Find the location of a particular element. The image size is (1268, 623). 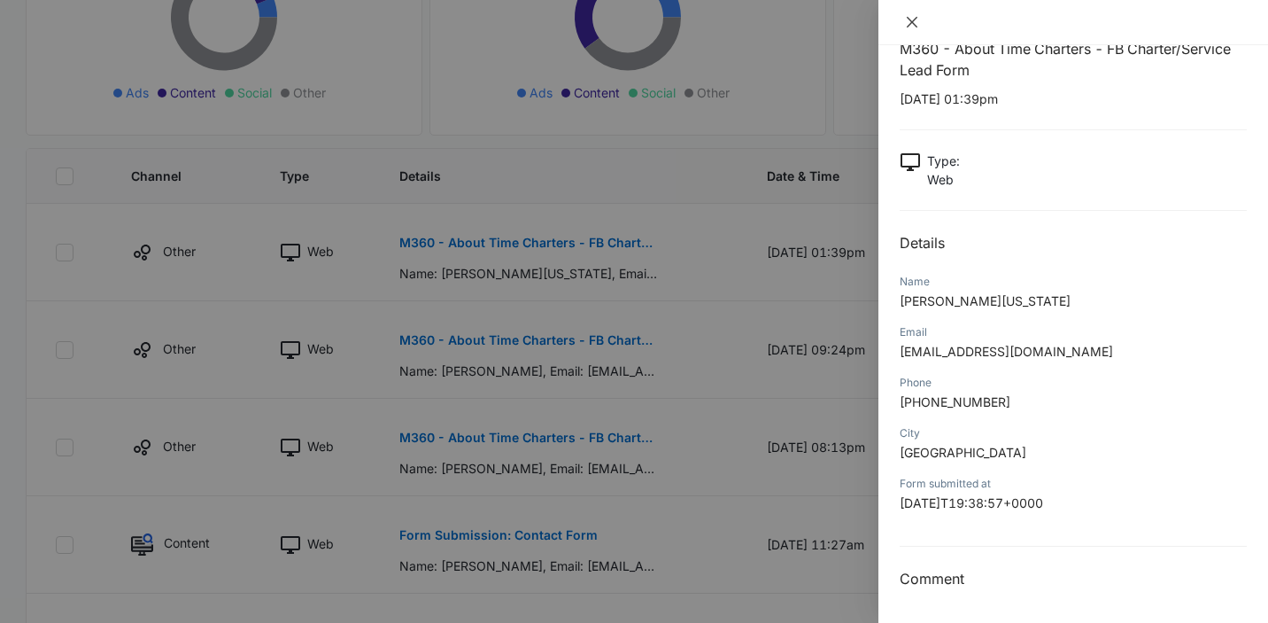

img: website_grey.svg is located at coordinates (35, 53).